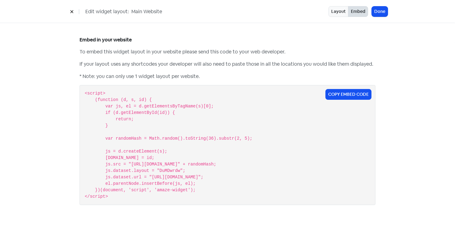 The image size is (455, 233). Describe the element at coordinates (228, 40) in the screenshot. I see `h5: Embed in your website` at that location.